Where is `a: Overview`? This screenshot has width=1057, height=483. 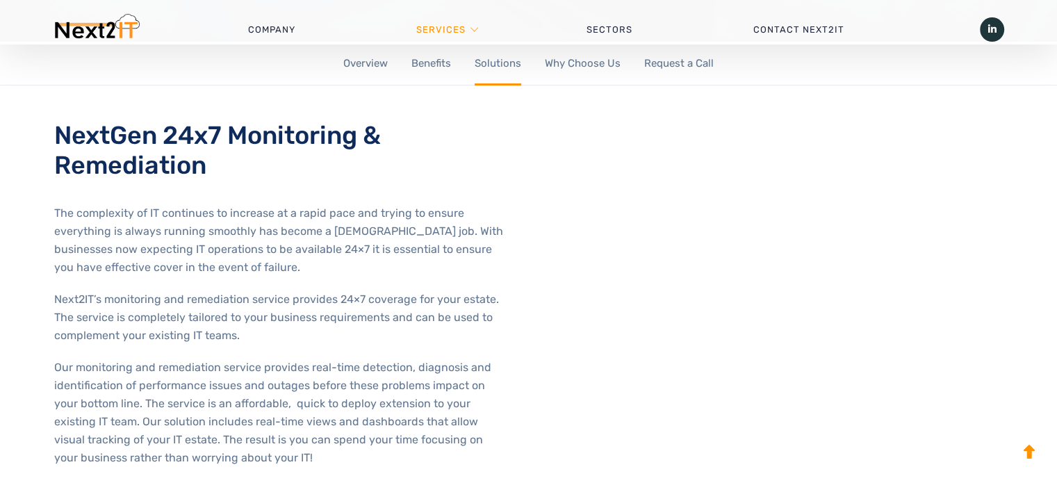
a: Overview is located at coordinates (365, 63).